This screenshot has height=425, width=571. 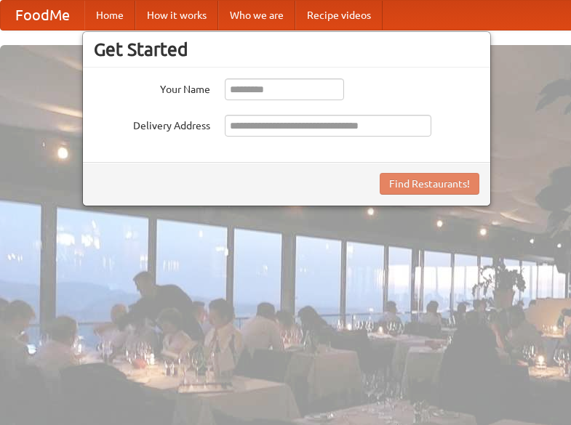 What do you see at coordinates (42, 15) in the screenshot?
I see `a: FoodMe` at bounding box center [42, 15].